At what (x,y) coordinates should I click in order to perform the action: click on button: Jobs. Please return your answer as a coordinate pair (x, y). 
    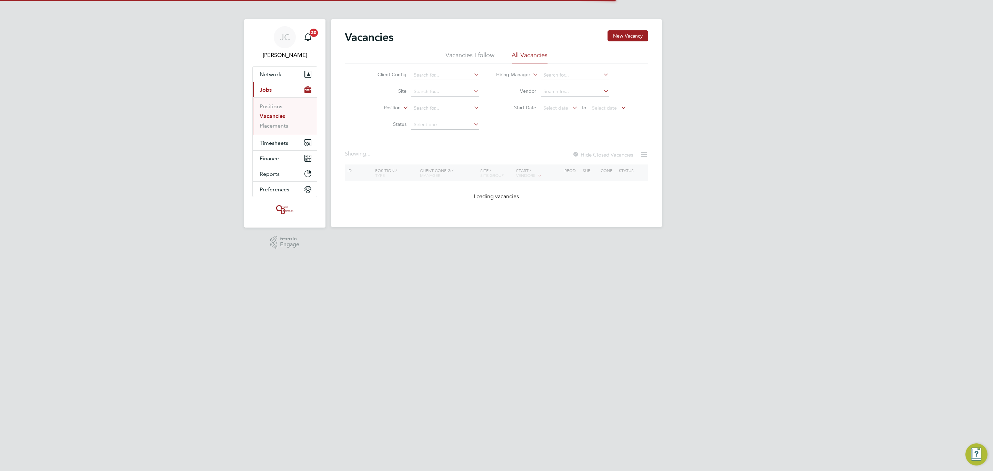
    Looking at the image, I should click on (285, 90).